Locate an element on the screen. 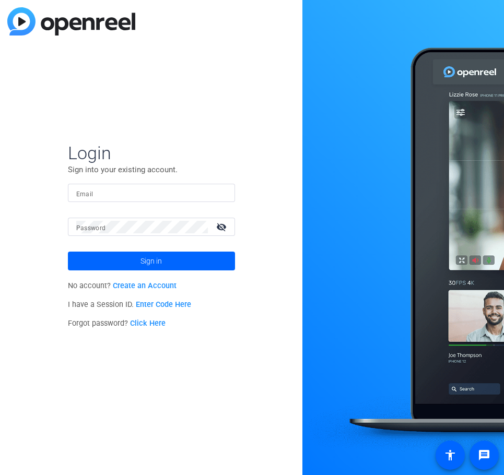 The image size is (504, 475). span: Login is located at coordinates (151, 153).